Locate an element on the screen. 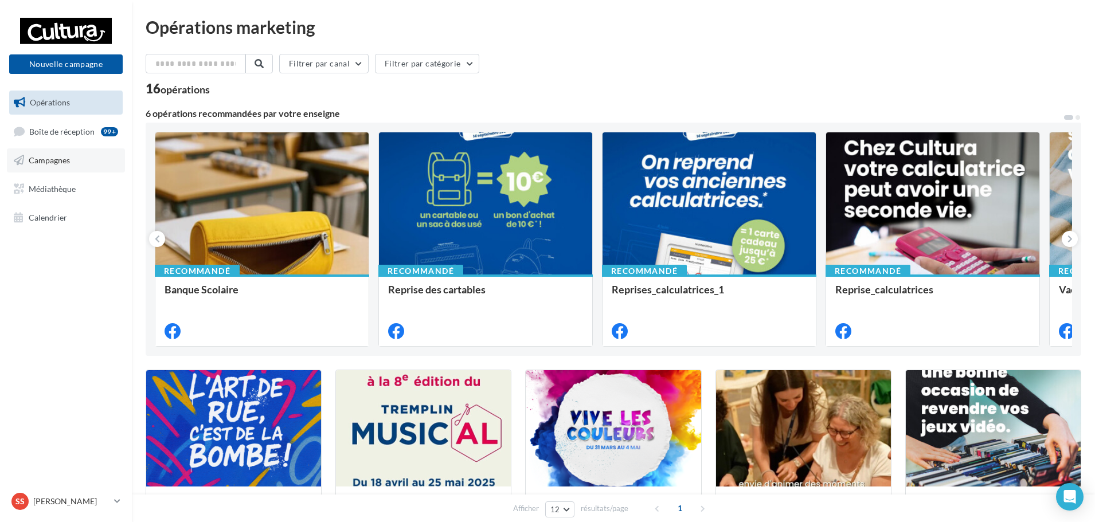  span: Reprise_calculatrices is located at coordinates (884, 290).